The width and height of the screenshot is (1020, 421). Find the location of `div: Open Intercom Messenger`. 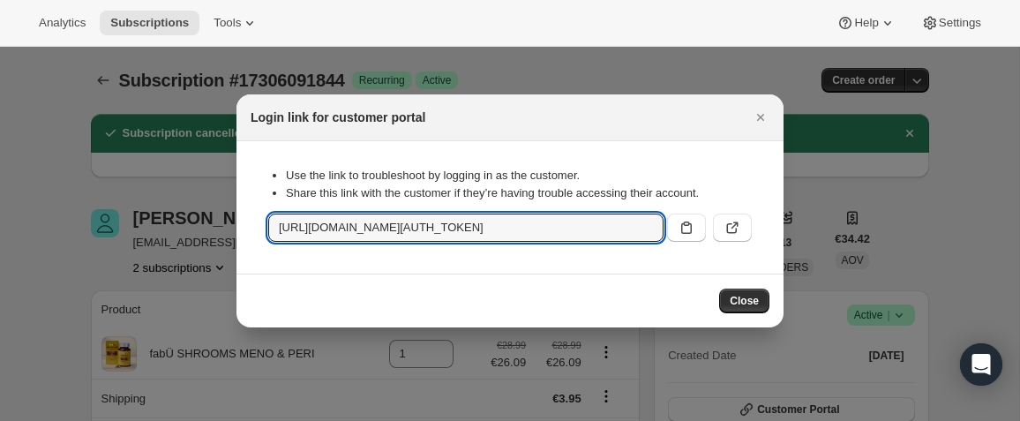

div: Open Intercom Messenger is located at coordinates (981, 364).